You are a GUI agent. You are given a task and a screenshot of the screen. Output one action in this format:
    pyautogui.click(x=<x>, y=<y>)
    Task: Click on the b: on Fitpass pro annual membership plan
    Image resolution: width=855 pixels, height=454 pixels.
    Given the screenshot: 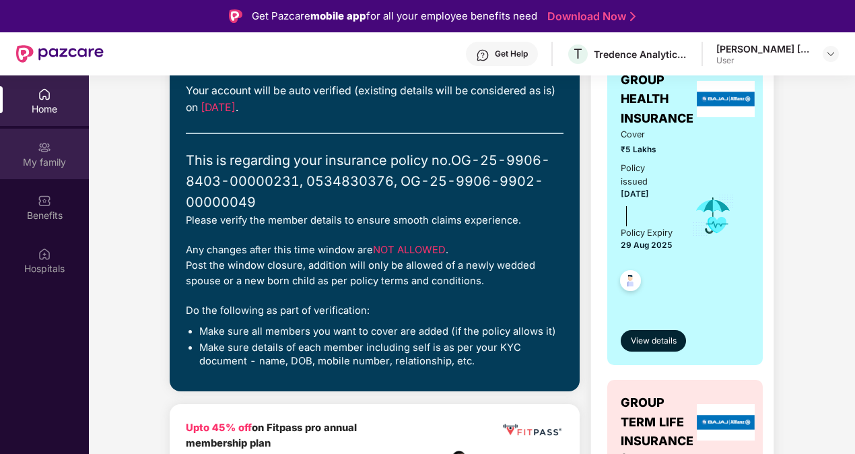 What is the action you would take?
    pyautogui.click(x=271, y=435)
    